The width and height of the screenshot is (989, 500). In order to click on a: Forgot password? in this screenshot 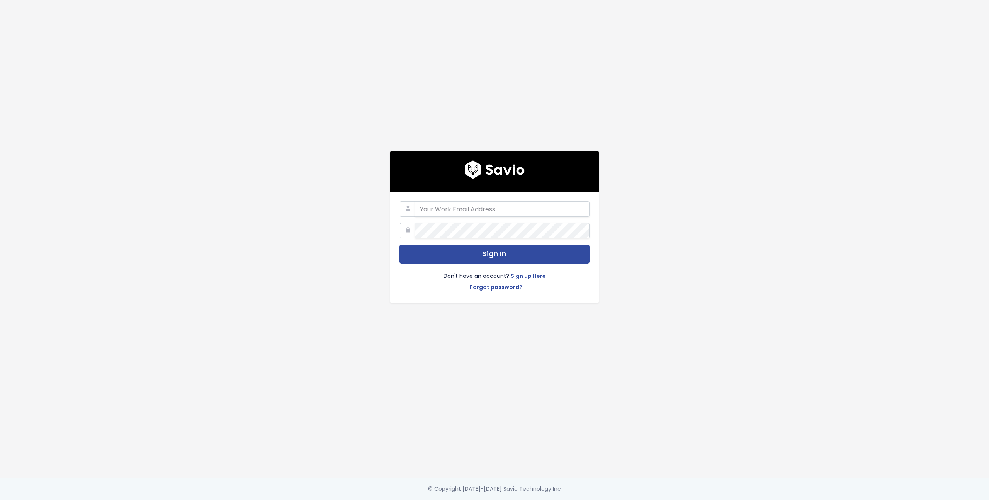, I will do `click(496, 288)`.